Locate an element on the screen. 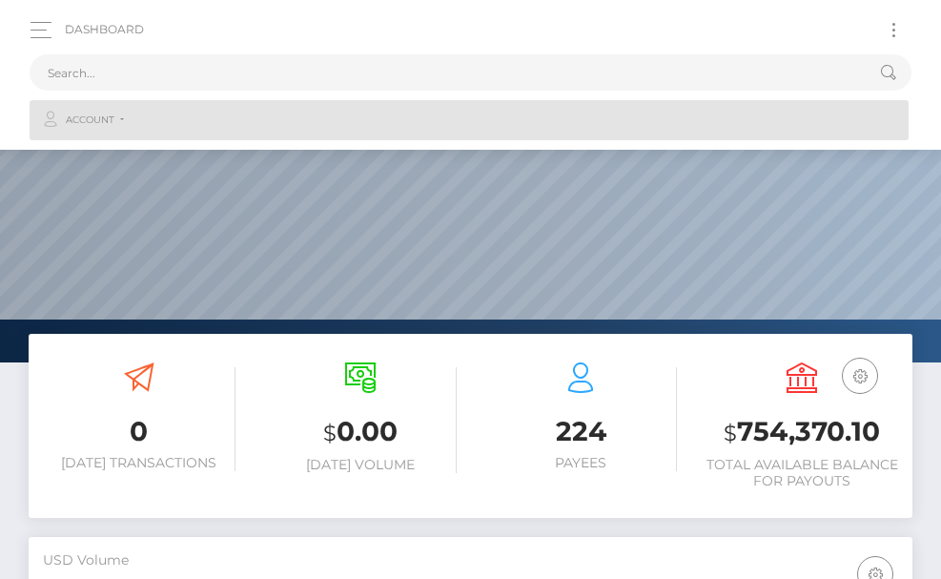 This screenshot has width=941, height=579. h6: Payees is located at coordinates (582, 463).